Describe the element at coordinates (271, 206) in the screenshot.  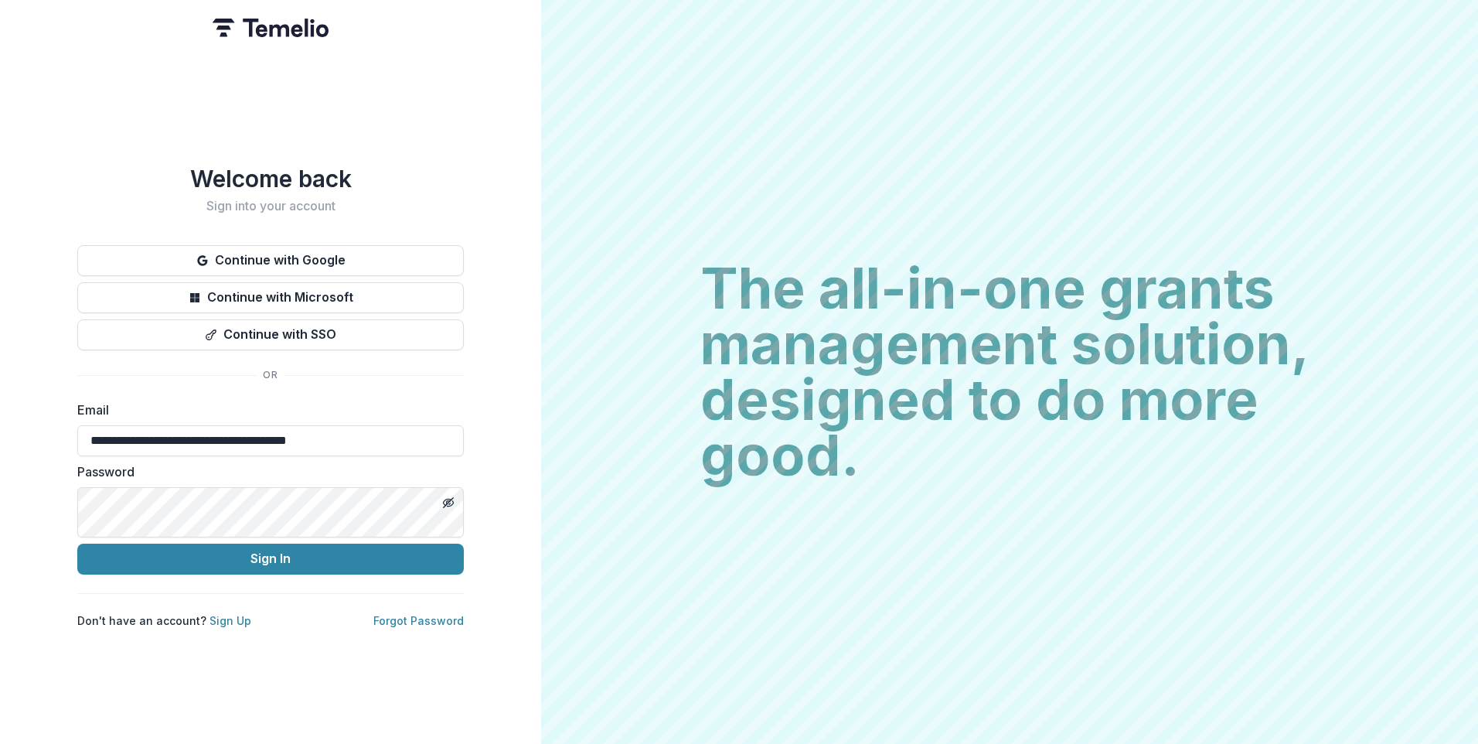
I see `h2: Sign into your account` at that location.